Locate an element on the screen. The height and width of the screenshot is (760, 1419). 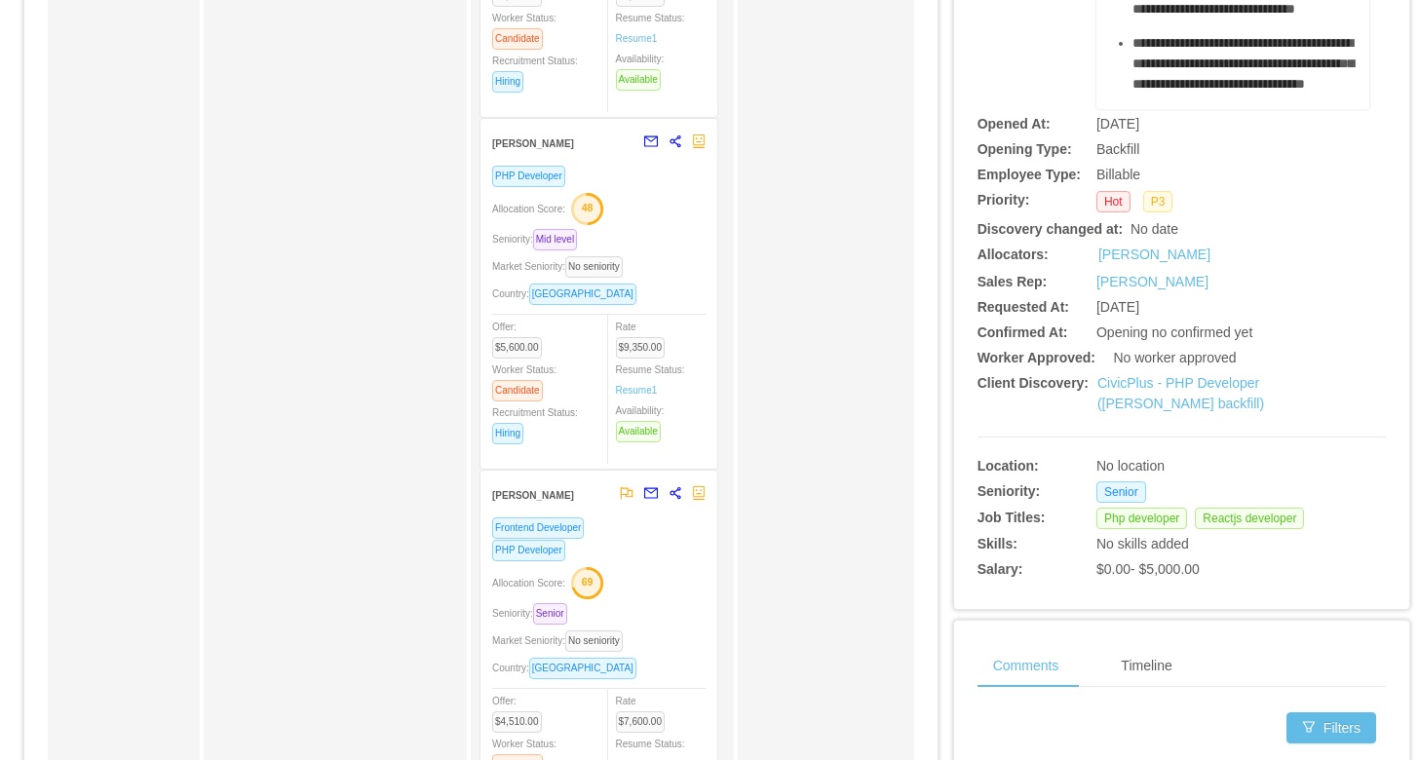
span: No date is located at coordinates (1154, 229).